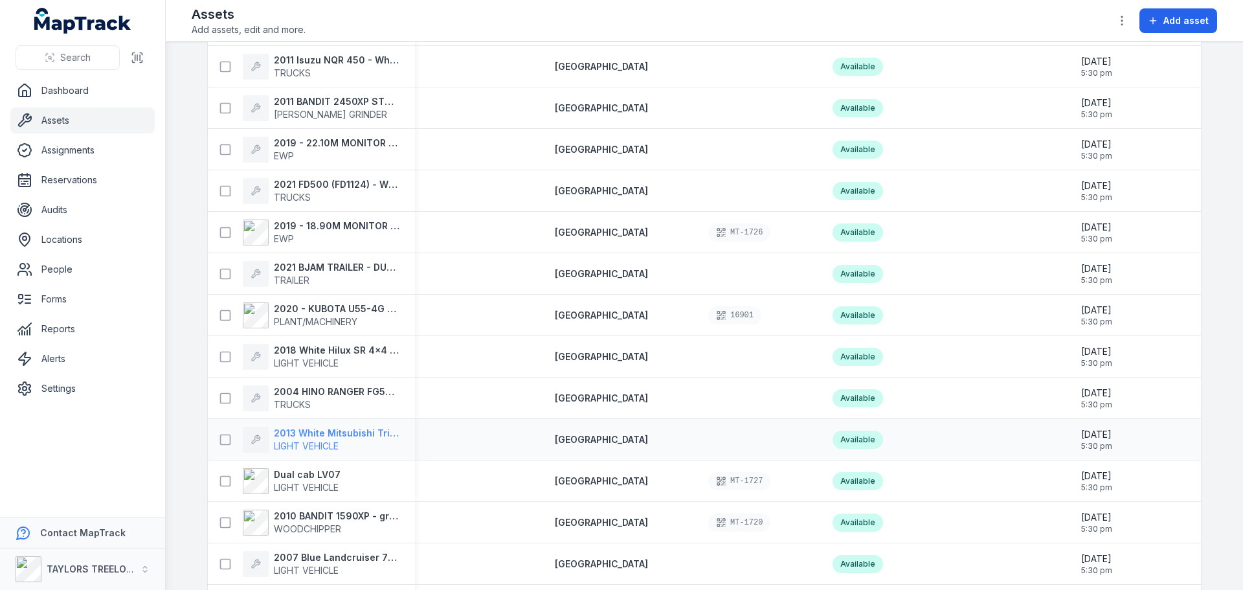  I want to click on a: Dashboard, so click(82, 91).